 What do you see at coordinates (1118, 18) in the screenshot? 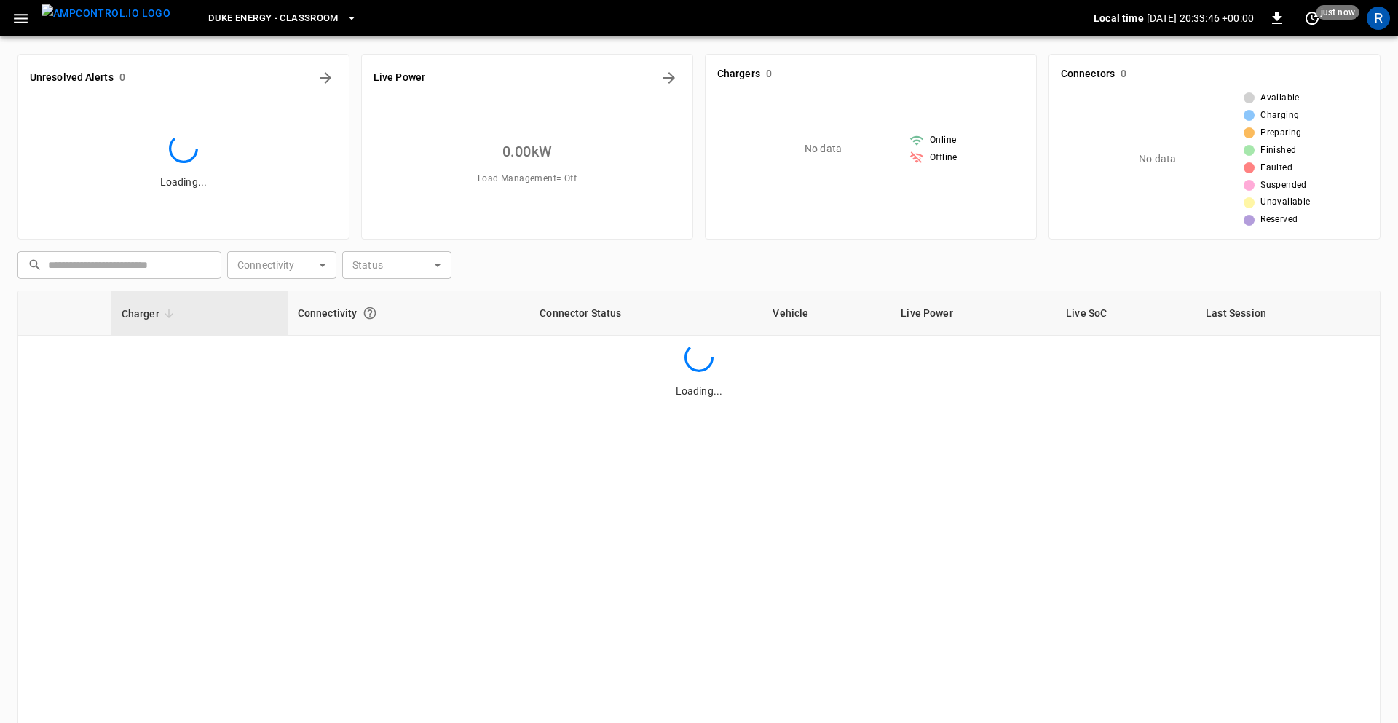
I see `p: Local time` at bounding box center [1118, 18].